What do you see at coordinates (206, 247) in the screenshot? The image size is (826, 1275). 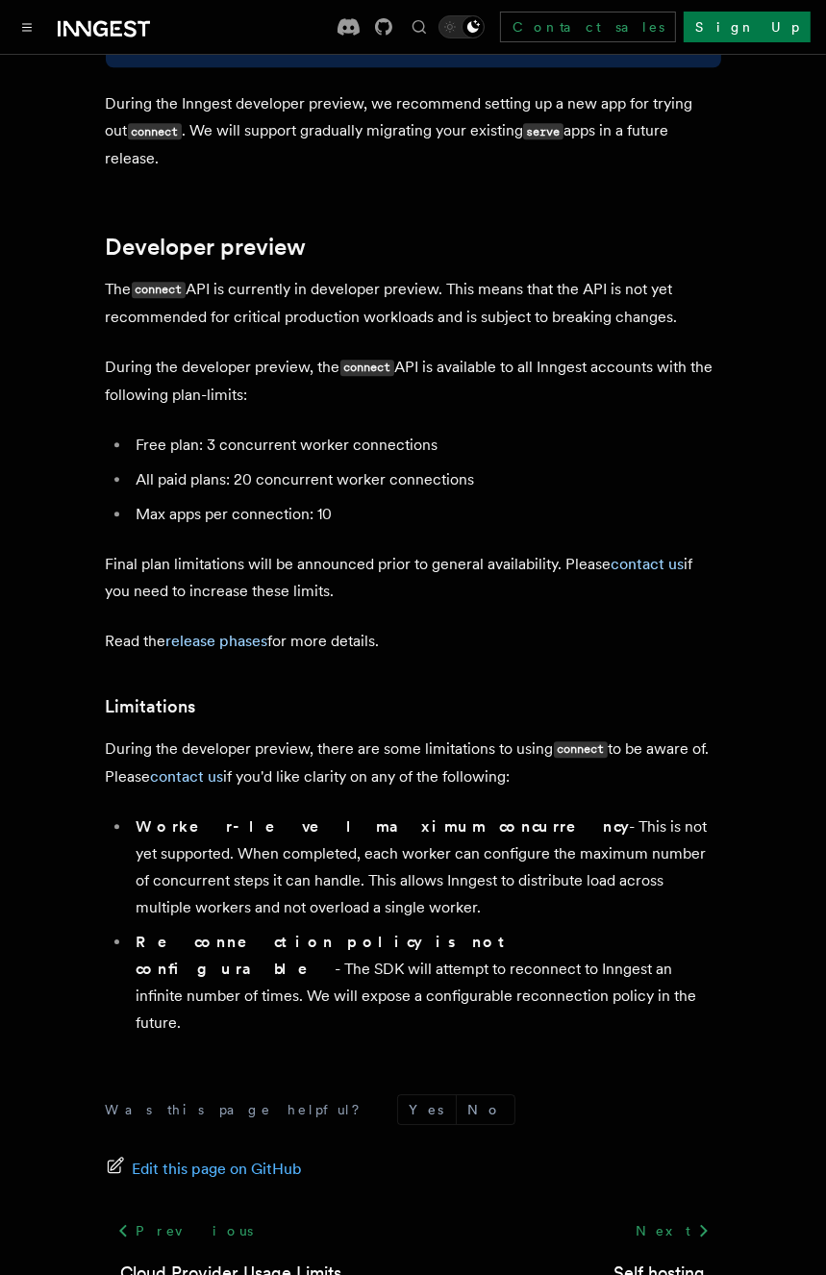 I see `a: Developer preview` at bounding box center [206, 247].